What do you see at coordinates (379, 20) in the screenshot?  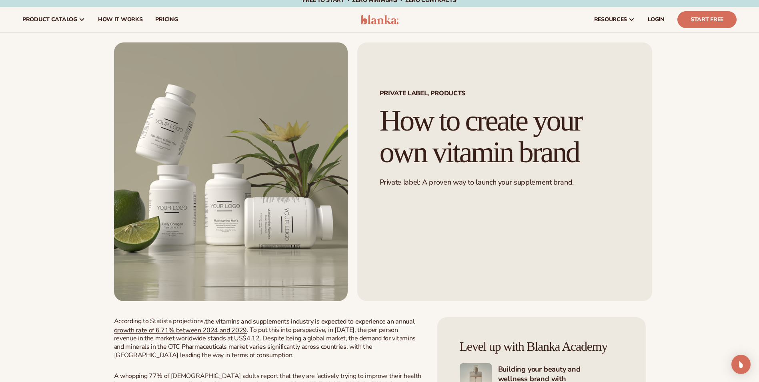 I see `img: logo` at bounding box center [379, 20].